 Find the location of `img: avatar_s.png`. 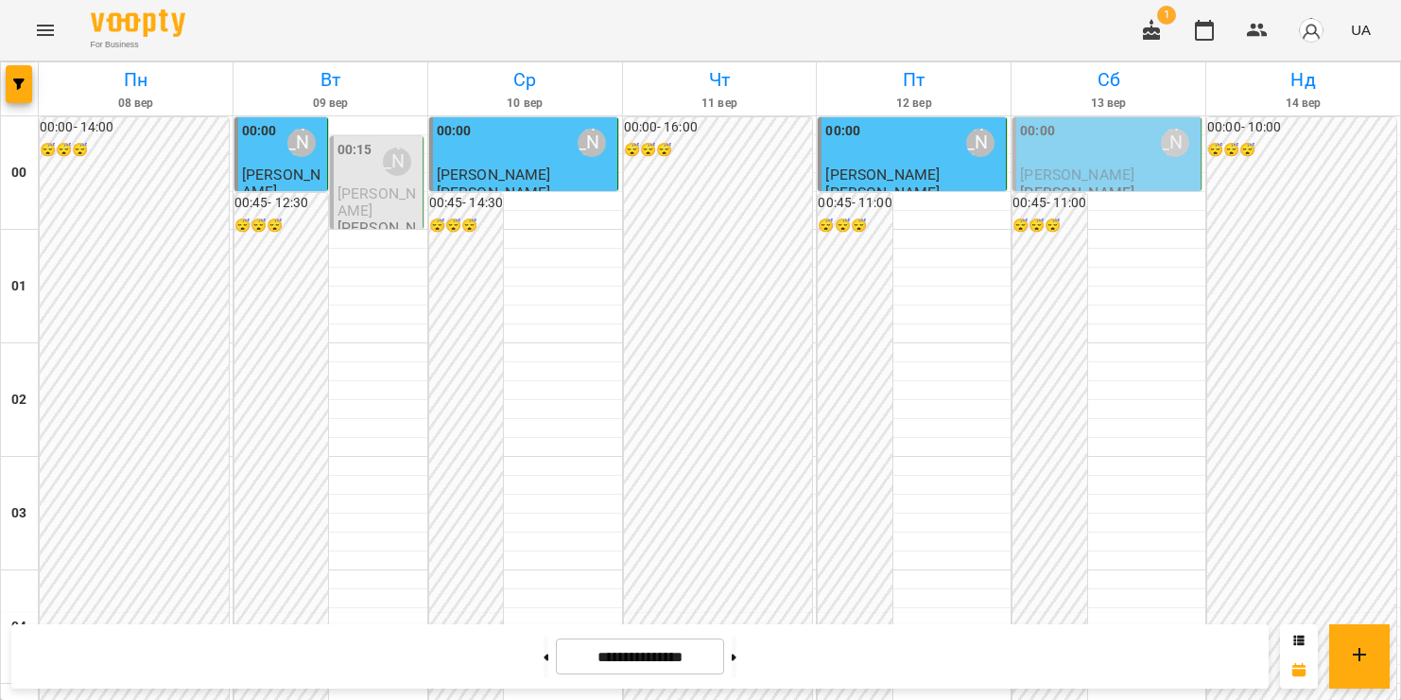

img: avatar_s.png is located at coordinates (1312, 30).